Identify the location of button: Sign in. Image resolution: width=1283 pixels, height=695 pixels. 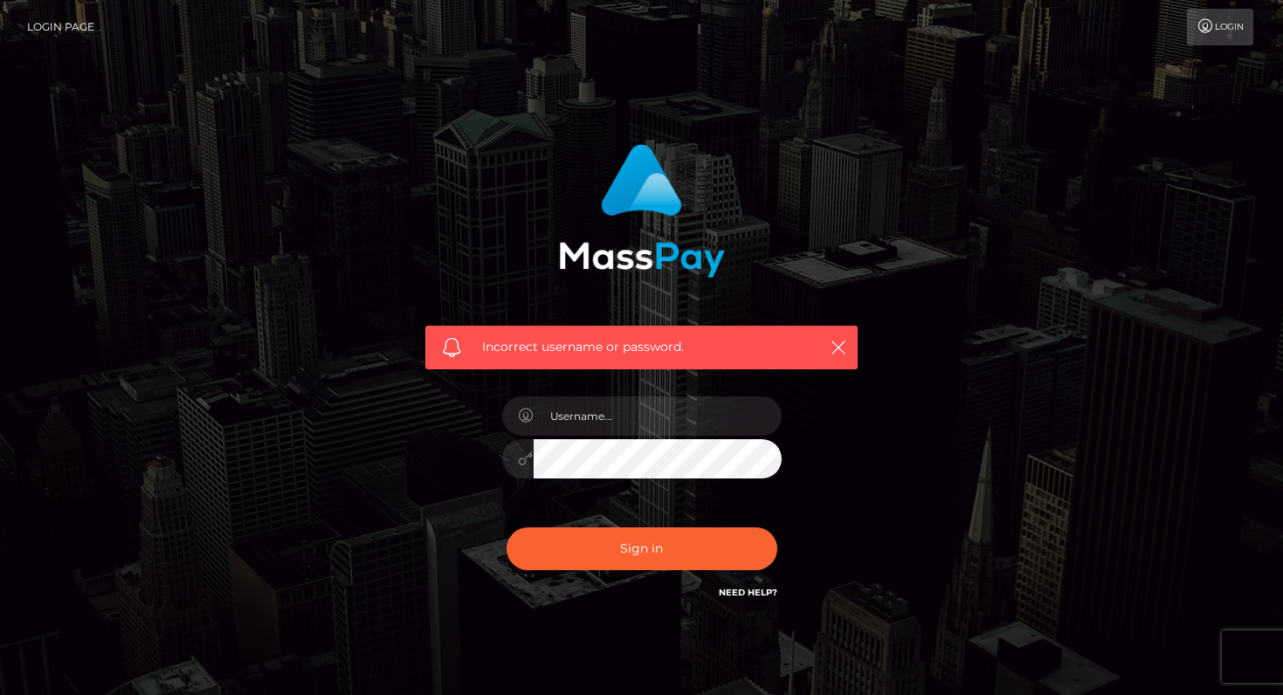
(642, 548).